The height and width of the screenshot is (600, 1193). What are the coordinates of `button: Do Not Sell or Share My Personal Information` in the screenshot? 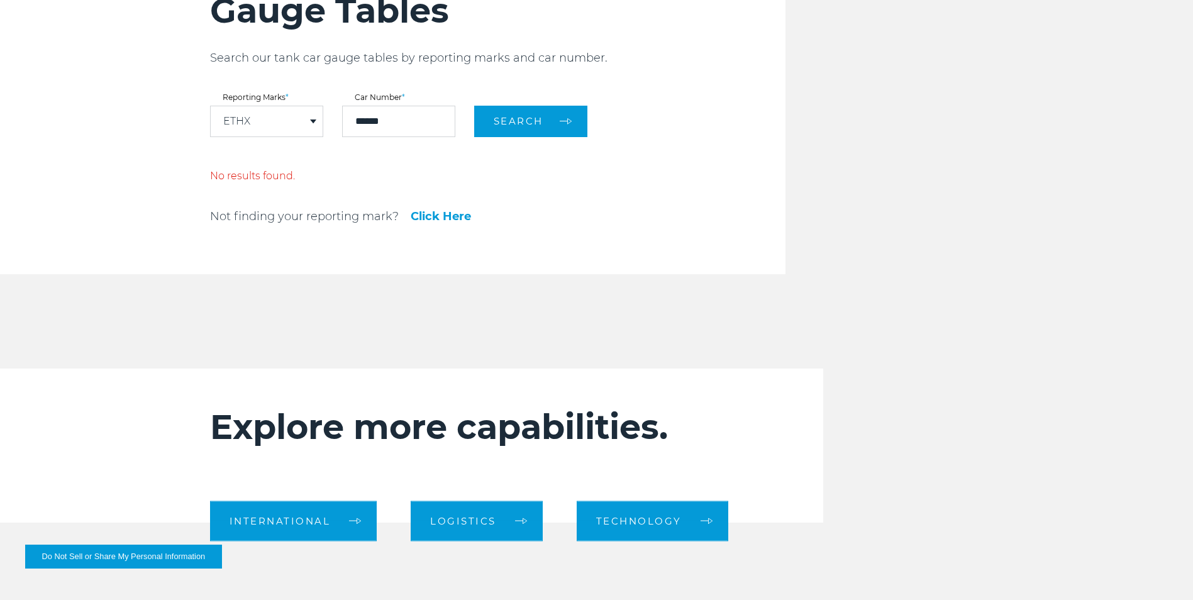 It's located at (123, 556).